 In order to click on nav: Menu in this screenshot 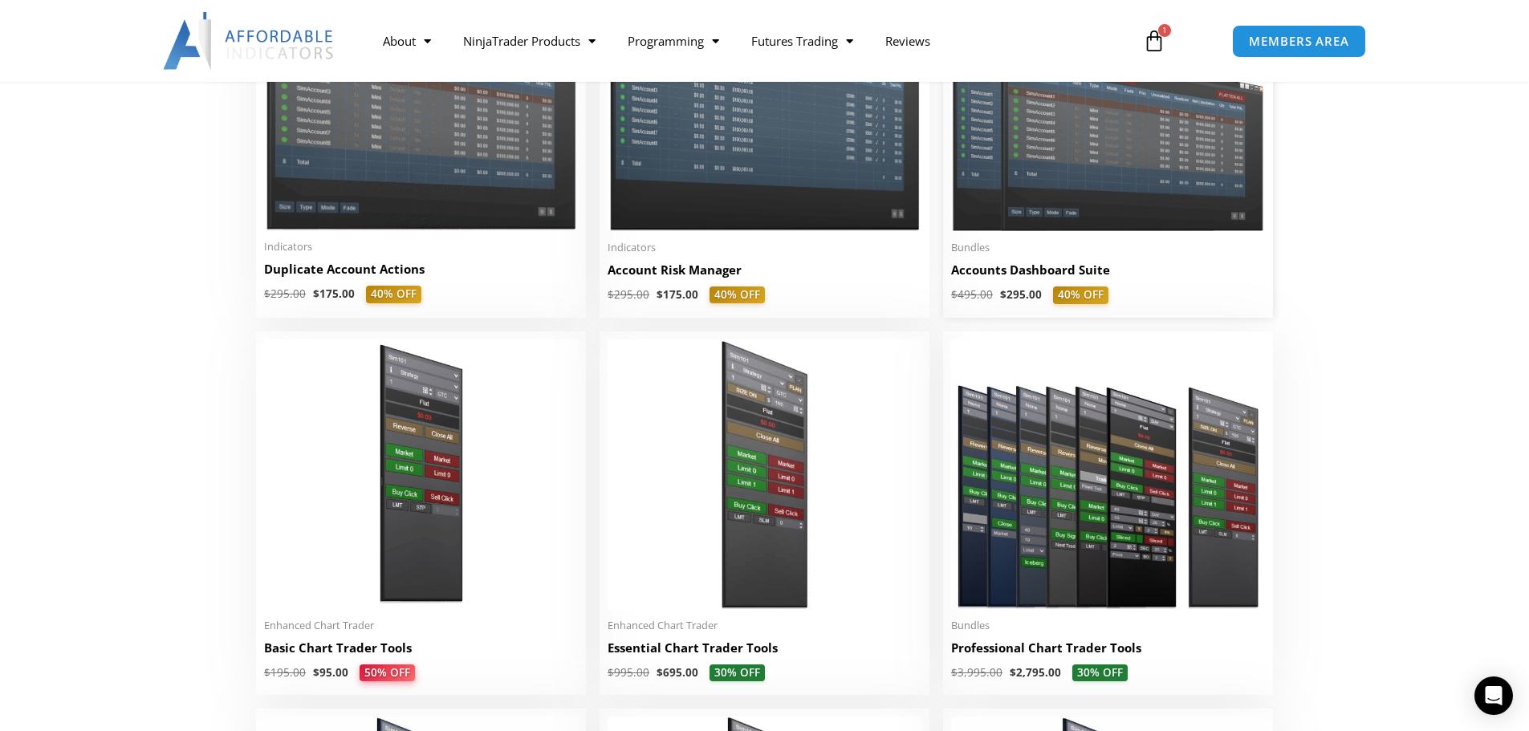, I will do `click(745, 41)`.